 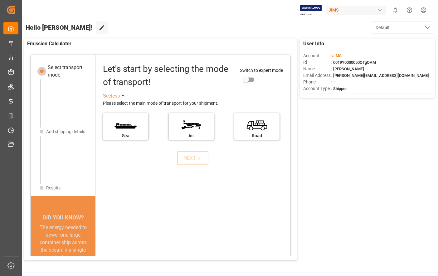 I want to click on div: NEXT, so click(x=193, y=158).